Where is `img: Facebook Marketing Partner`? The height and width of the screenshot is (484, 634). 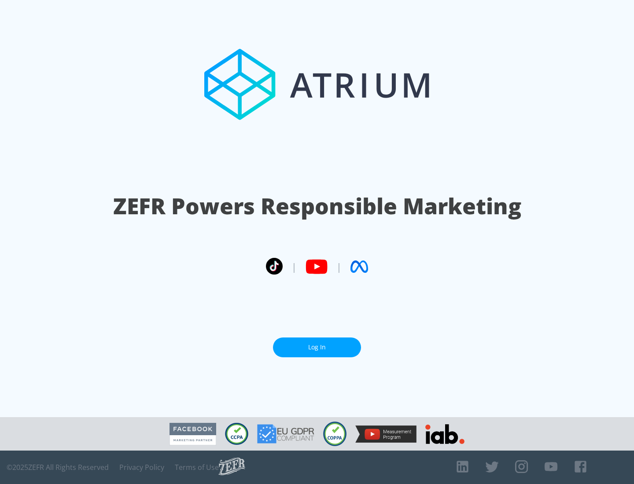 img: Facebook Marketing Partner is located at coordinates (193, 434).